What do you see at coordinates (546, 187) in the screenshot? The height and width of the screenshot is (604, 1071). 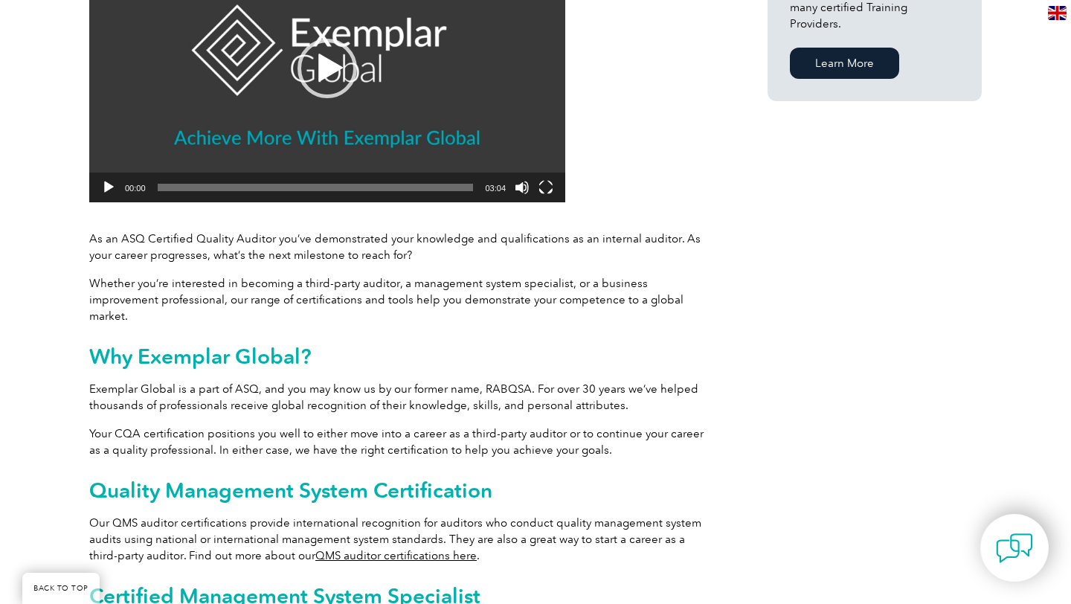 I see `button: Fullscreen` at bounding box center [546, 187].